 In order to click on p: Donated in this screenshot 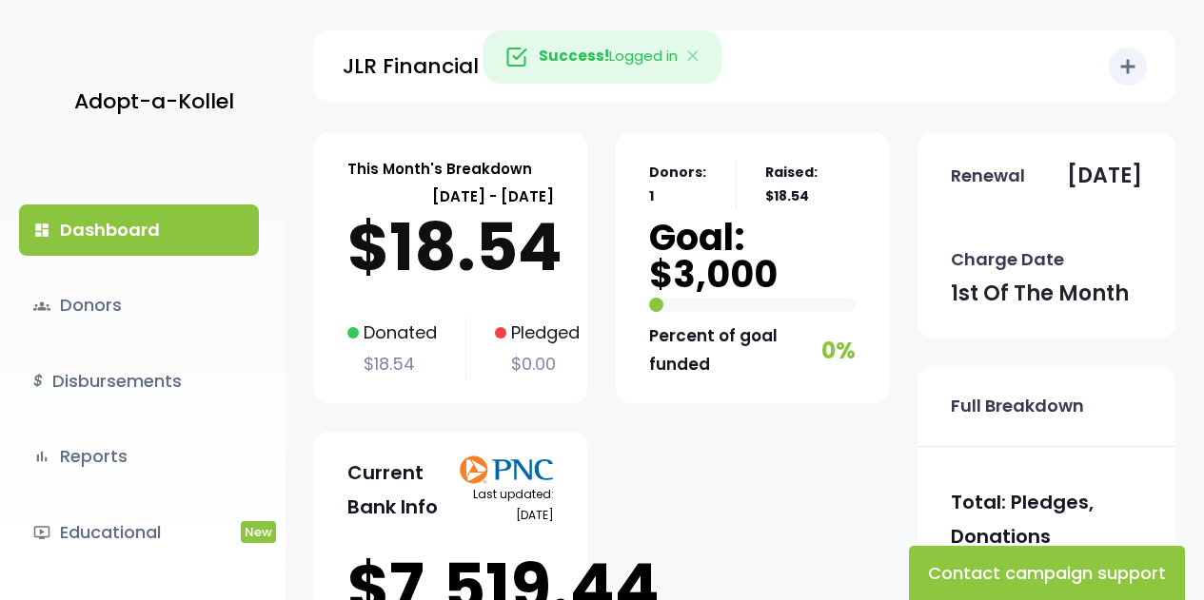, I will do `click(392, 333)`.